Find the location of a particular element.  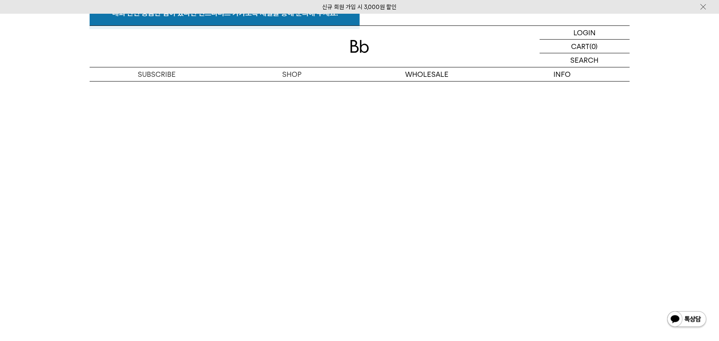

p: SUBSCRIBE is located at coordinates (157, 74).